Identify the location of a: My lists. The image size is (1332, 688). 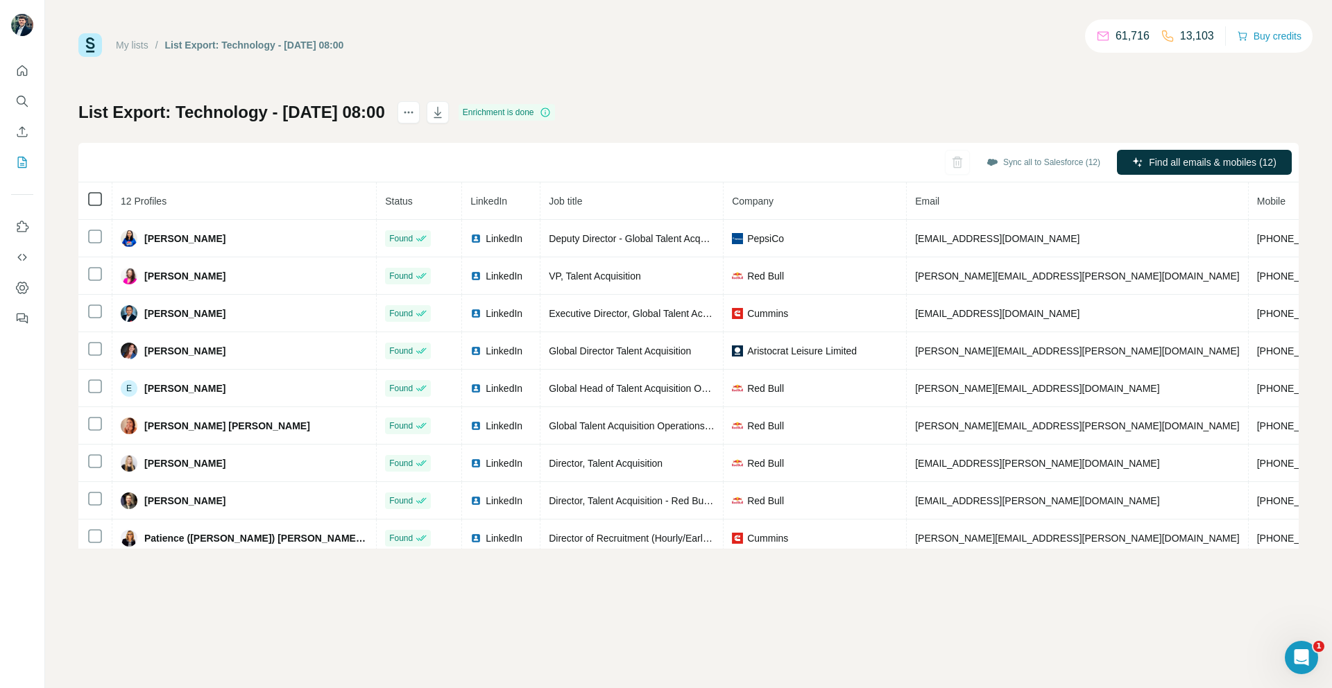
(132, 45).